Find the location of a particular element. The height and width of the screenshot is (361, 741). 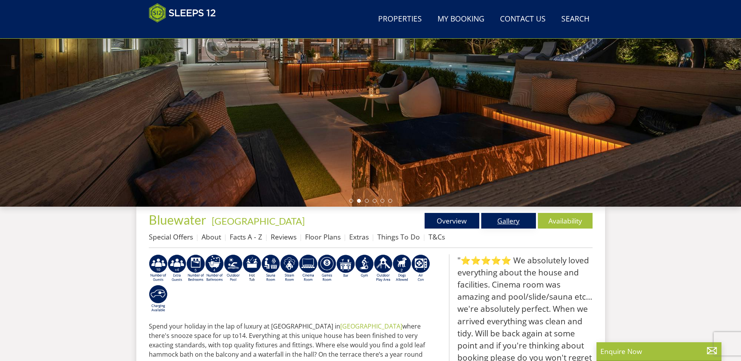

a: Special Offers is located at coordinates (171, 237).